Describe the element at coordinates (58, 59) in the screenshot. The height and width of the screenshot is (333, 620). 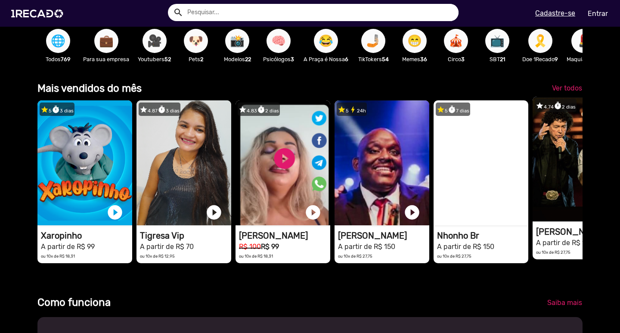
I see `p: Todos` at that location.